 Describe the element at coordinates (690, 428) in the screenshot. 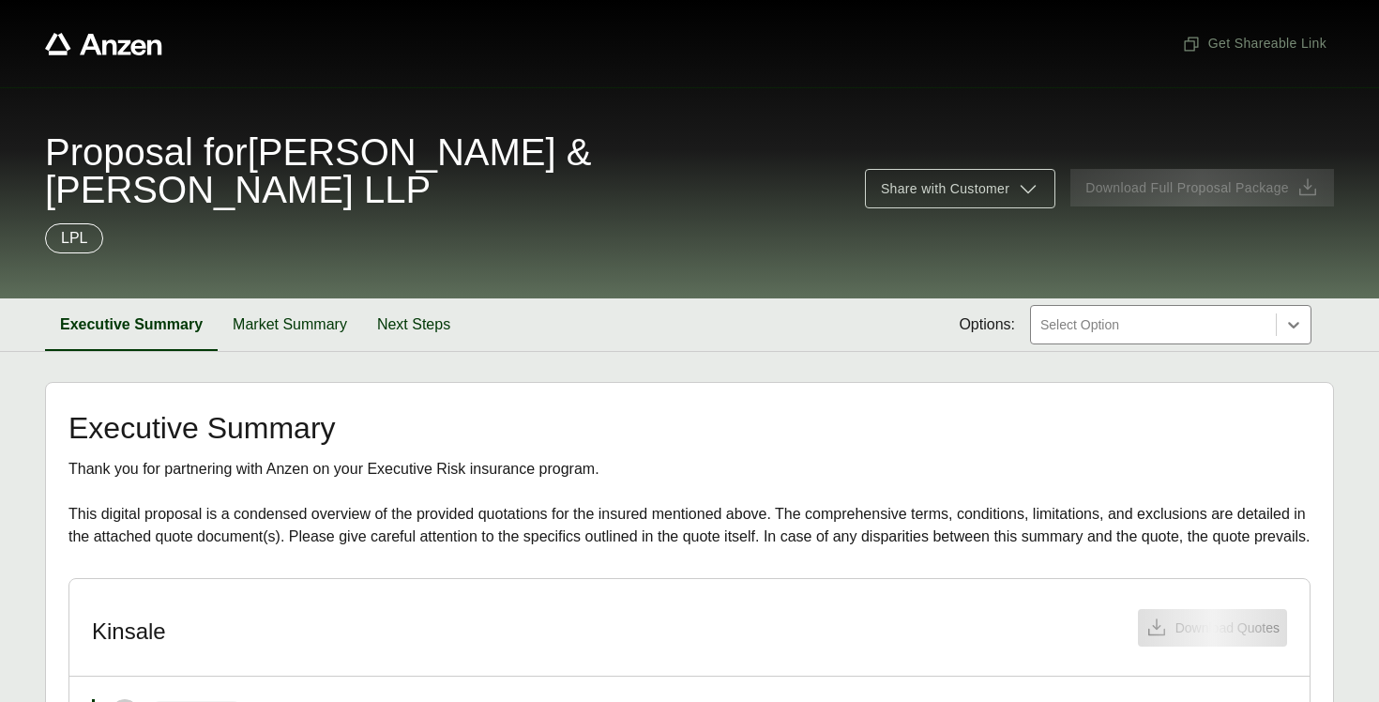

I see `h2: Executive Summary` at that location.